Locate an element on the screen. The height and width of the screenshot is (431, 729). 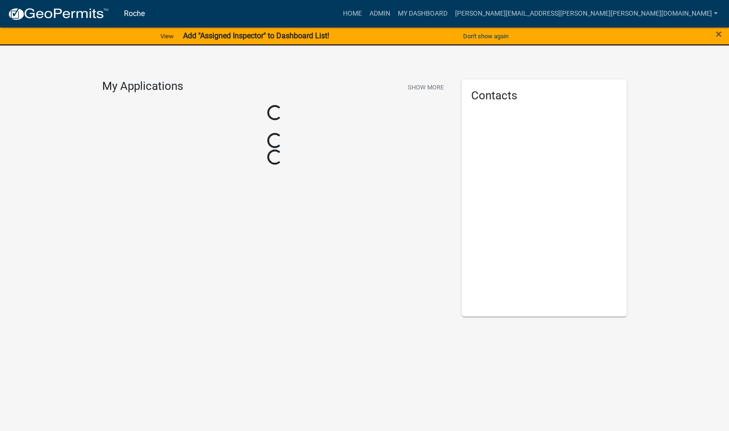
a: Roche is located at coordinates (134, 14).